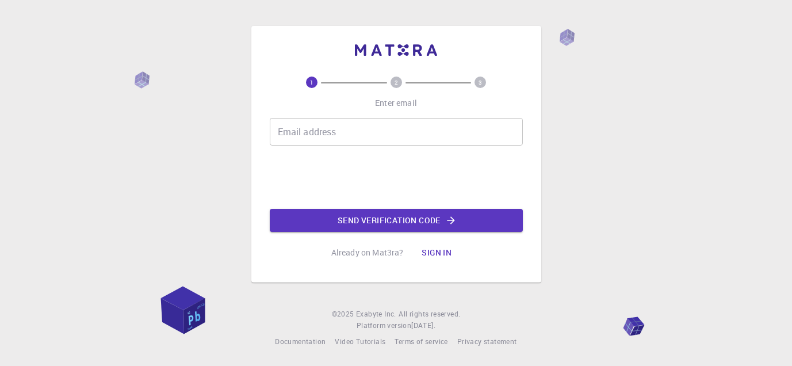  What do you see at coordinates (396, 82) in the screenshot?
I see `text: 2` at bounding box center [396, 82].